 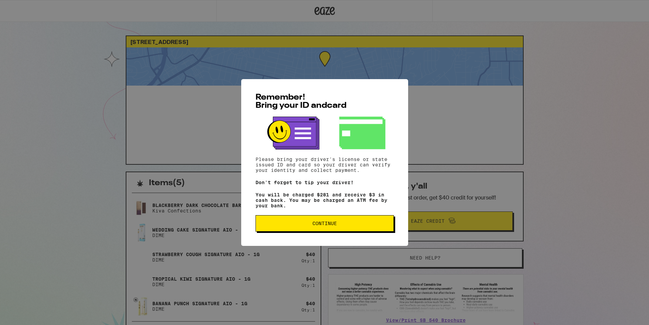 What do you see at coordinates (325, 182) in the screenshot?
I see `p: Don't forget to tip your driver!` at bounding box center [325, 182].